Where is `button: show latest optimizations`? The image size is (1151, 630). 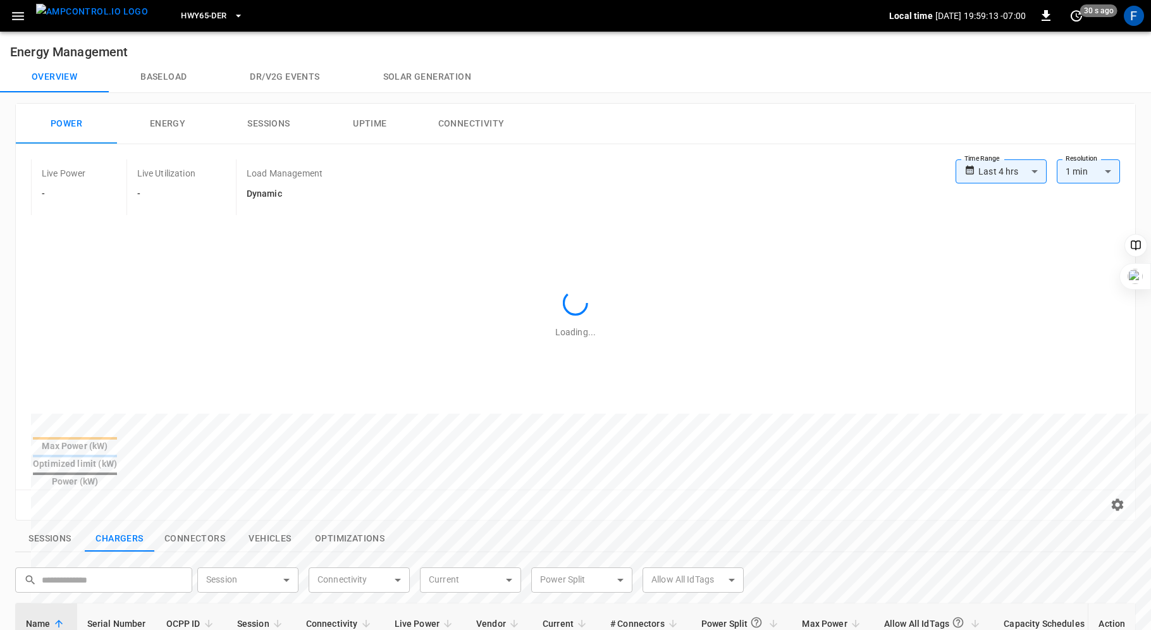 button: show latest optimizations is located at coordinates (350, 539).